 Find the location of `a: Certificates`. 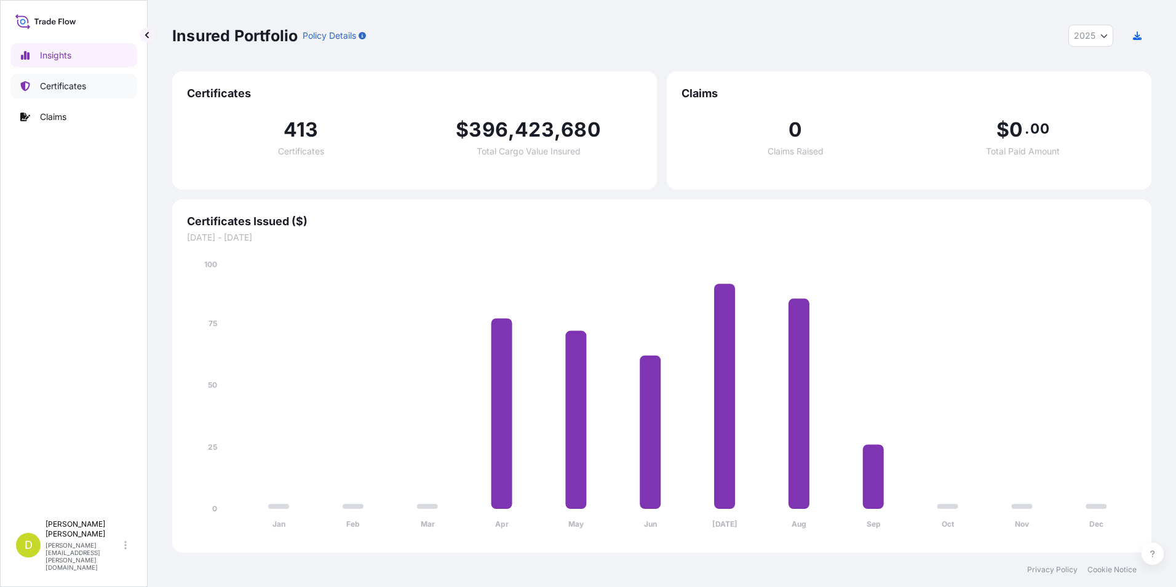

a: Certificates is located at coordinates (74, 86).